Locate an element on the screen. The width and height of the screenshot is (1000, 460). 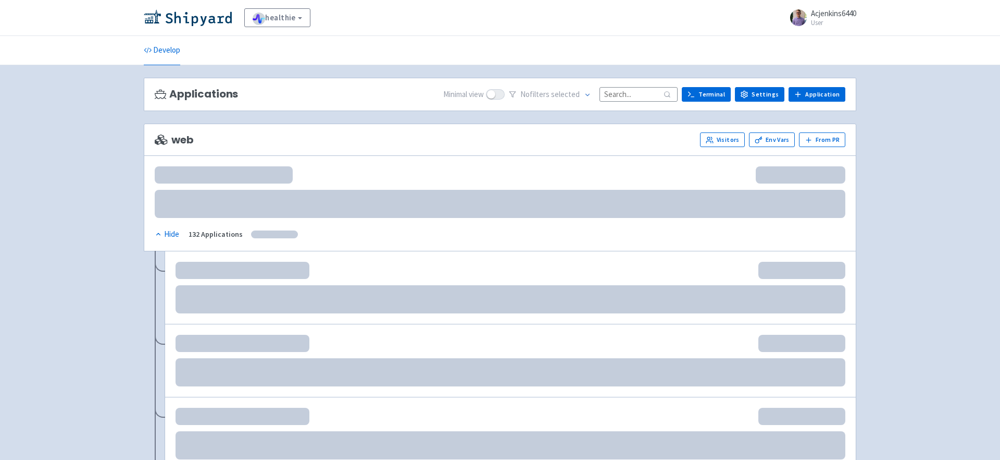
small: User is located at coordinates (834, 22).